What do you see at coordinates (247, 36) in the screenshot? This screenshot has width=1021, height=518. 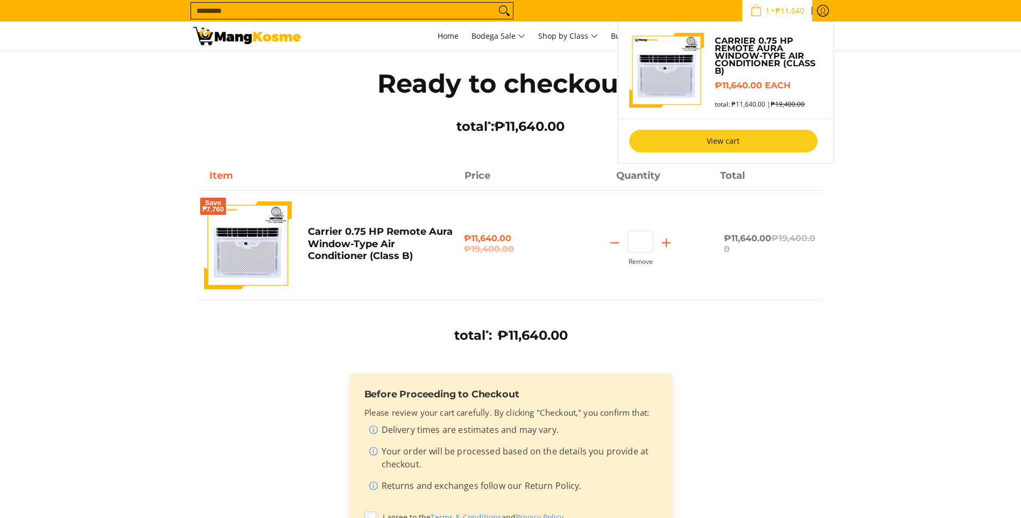 I see `img: Your Shopping Cart | Mang Kosme` at bounding box center [247, 36].